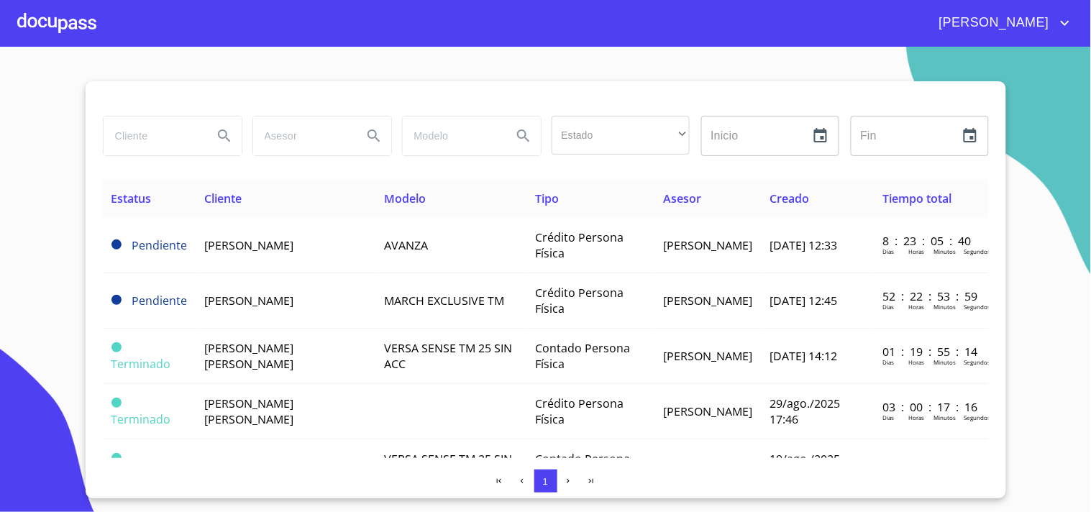 Image resolution: width=1091 pixels, height=512 pixels. Describe the element at coordinates (930, 462) in the screenshot. I see `p: 00 : 00 : 07 : 16` at that location.